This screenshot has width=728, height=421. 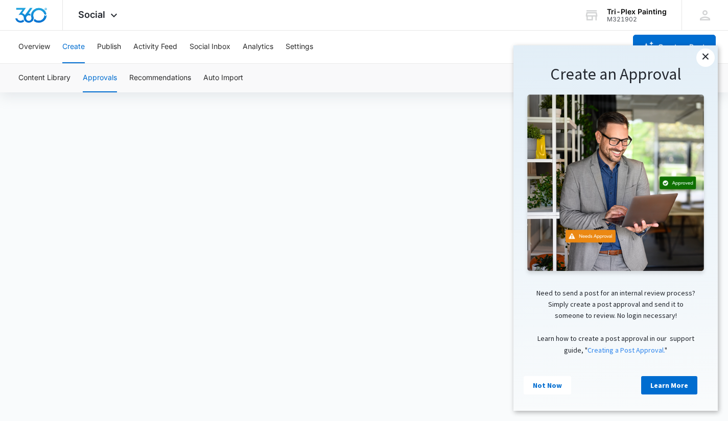 I want to click on span: Social, so click(x=91, y=14).